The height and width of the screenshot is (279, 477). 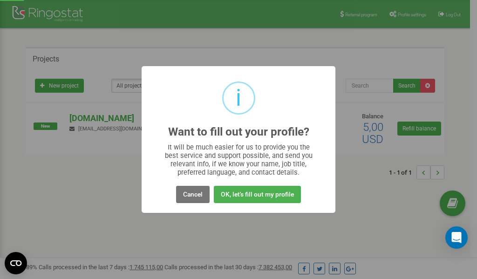 What do you see at coordinates (257, 194) in the screenshot?
I see `button: OK, let's fill out my profile` at bounding box center [257, 194].